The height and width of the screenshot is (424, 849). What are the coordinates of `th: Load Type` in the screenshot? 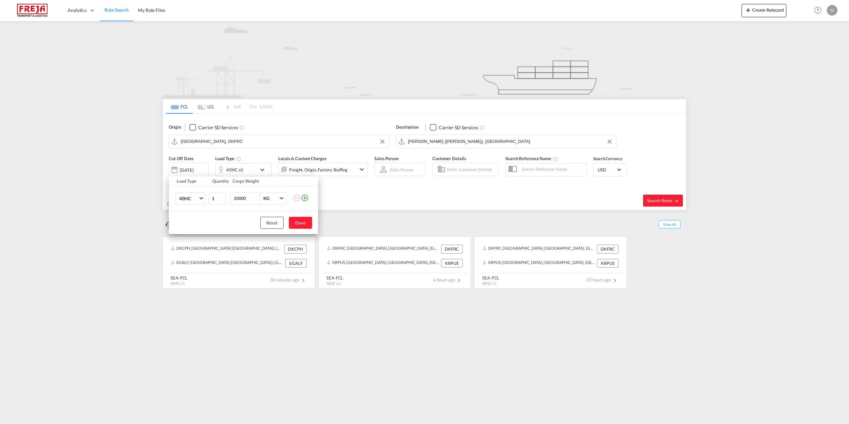 It's located at (188, 181).